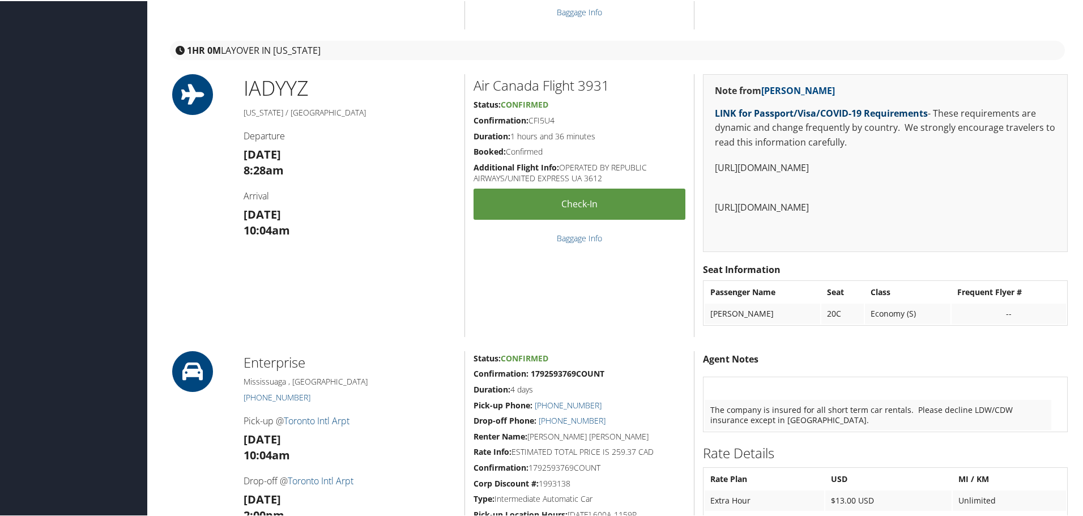 The width and height of the screenshot is (1083, 516). I want to click on strong: Confirmation: 1792593769COUNT, so click(539, 372).